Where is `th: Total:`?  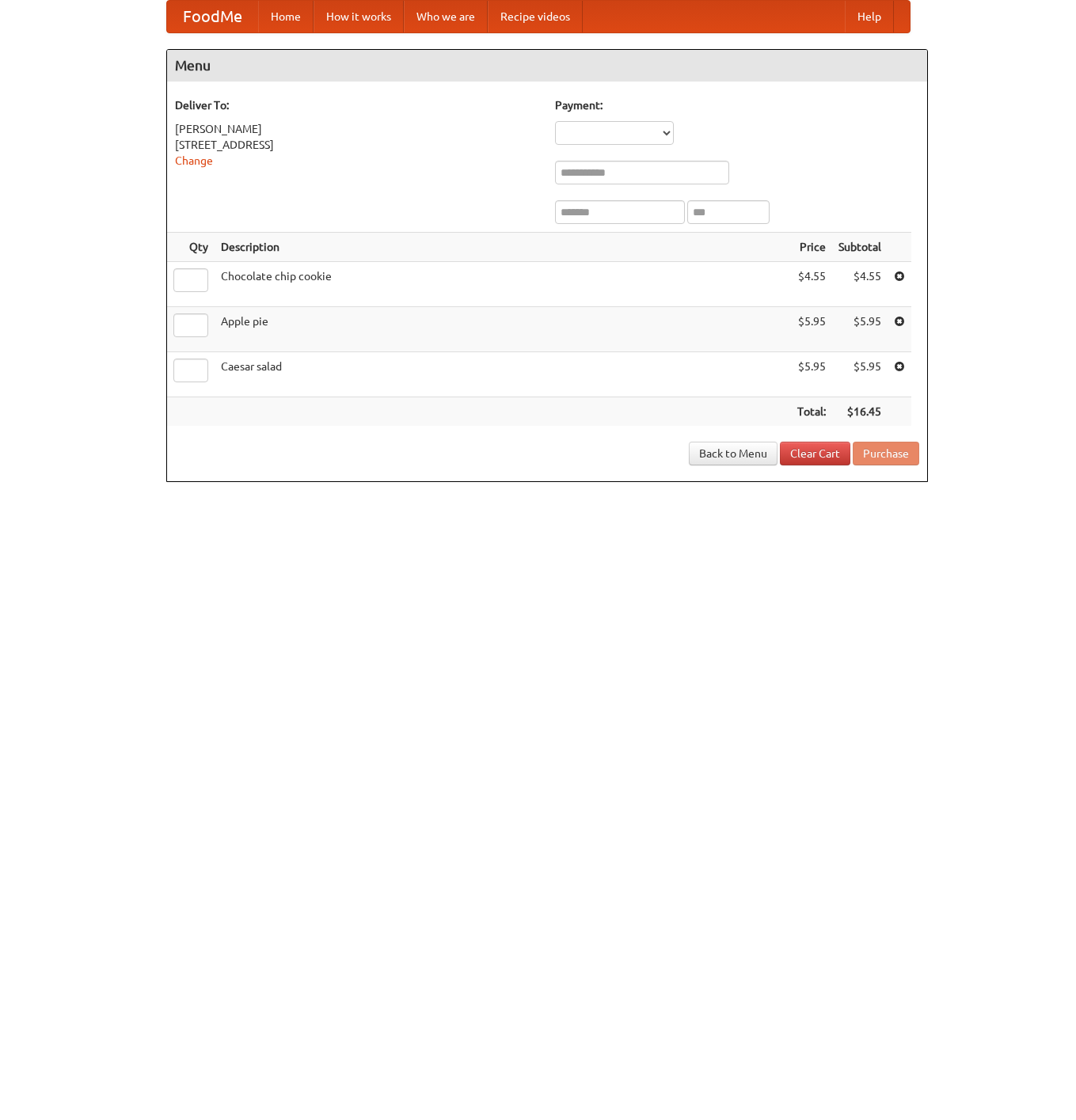 th: Total: is located at coordinates (812, 412).